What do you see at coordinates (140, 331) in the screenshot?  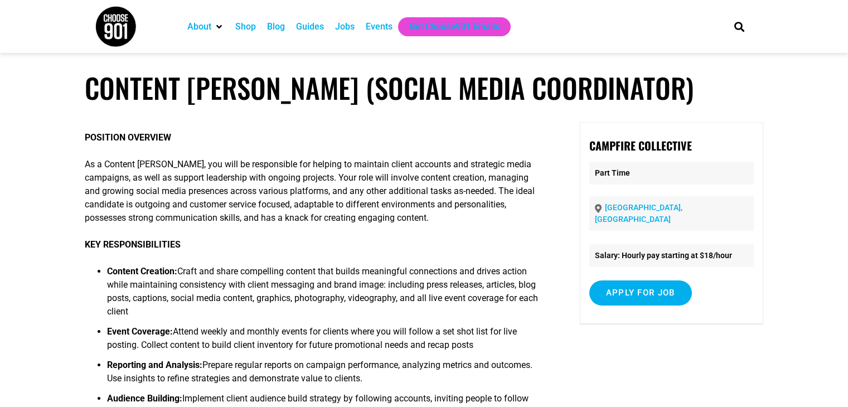 I see `strong: Event Coverage:` at bounding box center [140, 331].